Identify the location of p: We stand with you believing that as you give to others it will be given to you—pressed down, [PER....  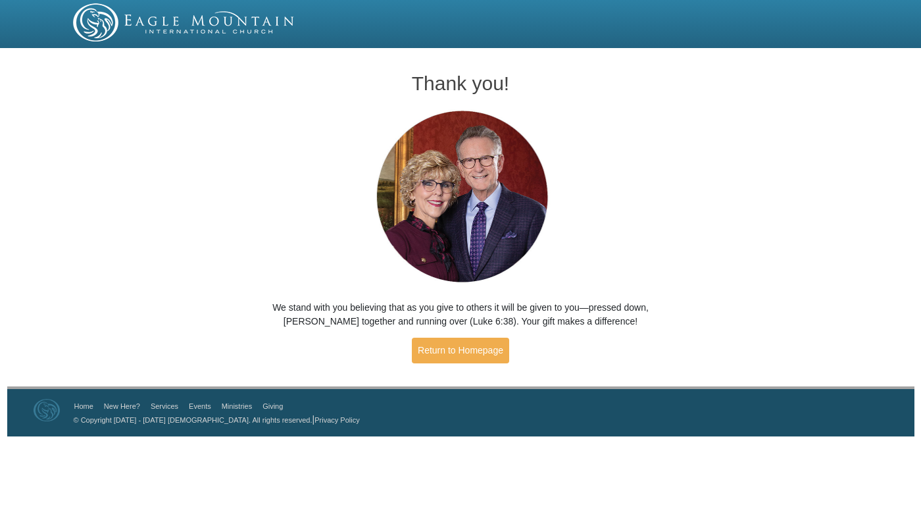
(460, 314).